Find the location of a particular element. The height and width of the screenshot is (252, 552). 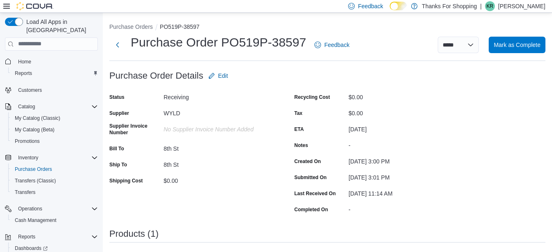

button: PO519P-38597 is located at coordinates (180, 27).